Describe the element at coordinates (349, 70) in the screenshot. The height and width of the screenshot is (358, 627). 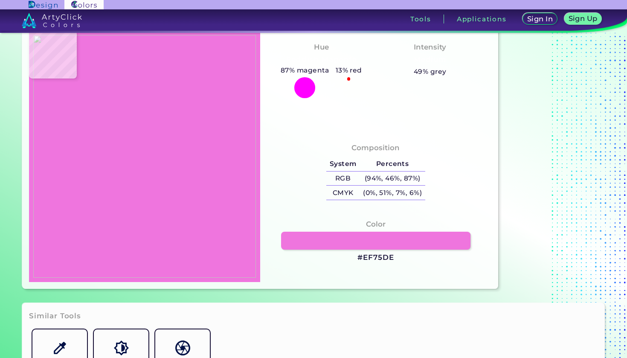
I see `h5: 13% red` at that location.